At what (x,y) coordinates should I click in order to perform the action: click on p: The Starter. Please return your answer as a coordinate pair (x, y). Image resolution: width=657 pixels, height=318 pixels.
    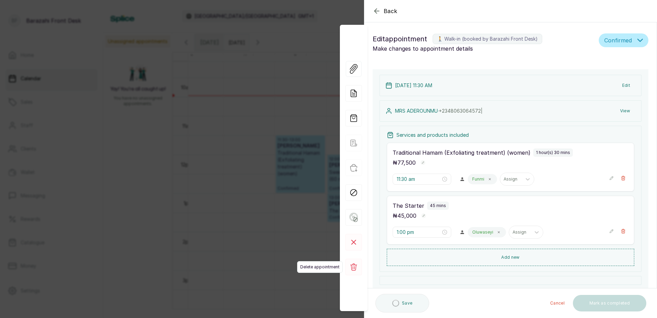
    Looking at the image, I should click on (409, 206).